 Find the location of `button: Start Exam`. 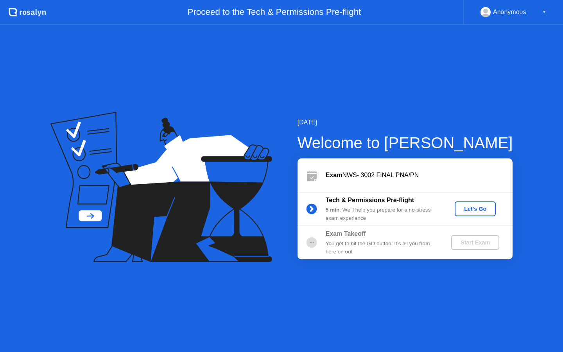

button: Start Exam is located at coordinates (475, 242).